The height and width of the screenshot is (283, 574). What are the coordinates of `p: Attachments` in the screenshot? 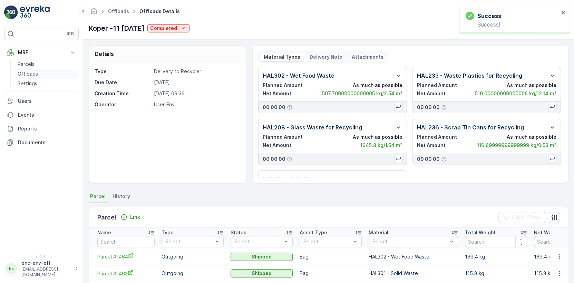 It's located at (367, 57).